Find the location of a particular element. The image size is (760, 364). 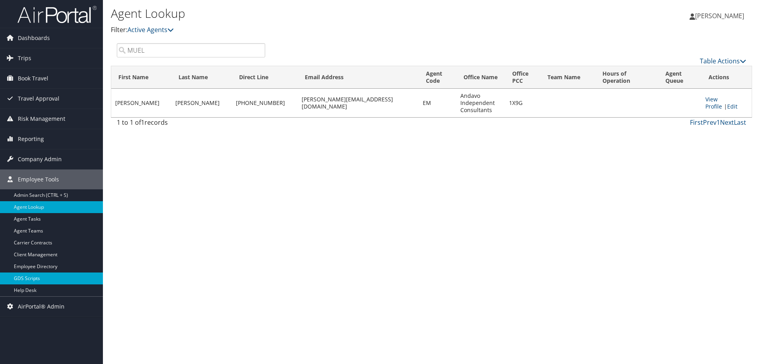

span: Company Admin is located at coordinates (40, 159).